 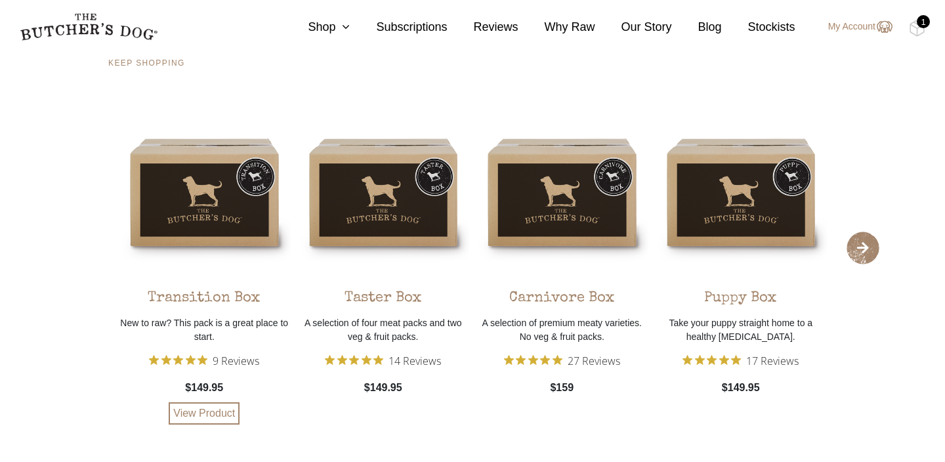 I want to click on button: Rated 4.9 out of 5 stars from 14 reviews. Jump to reviews., so click(x=382, y=360).